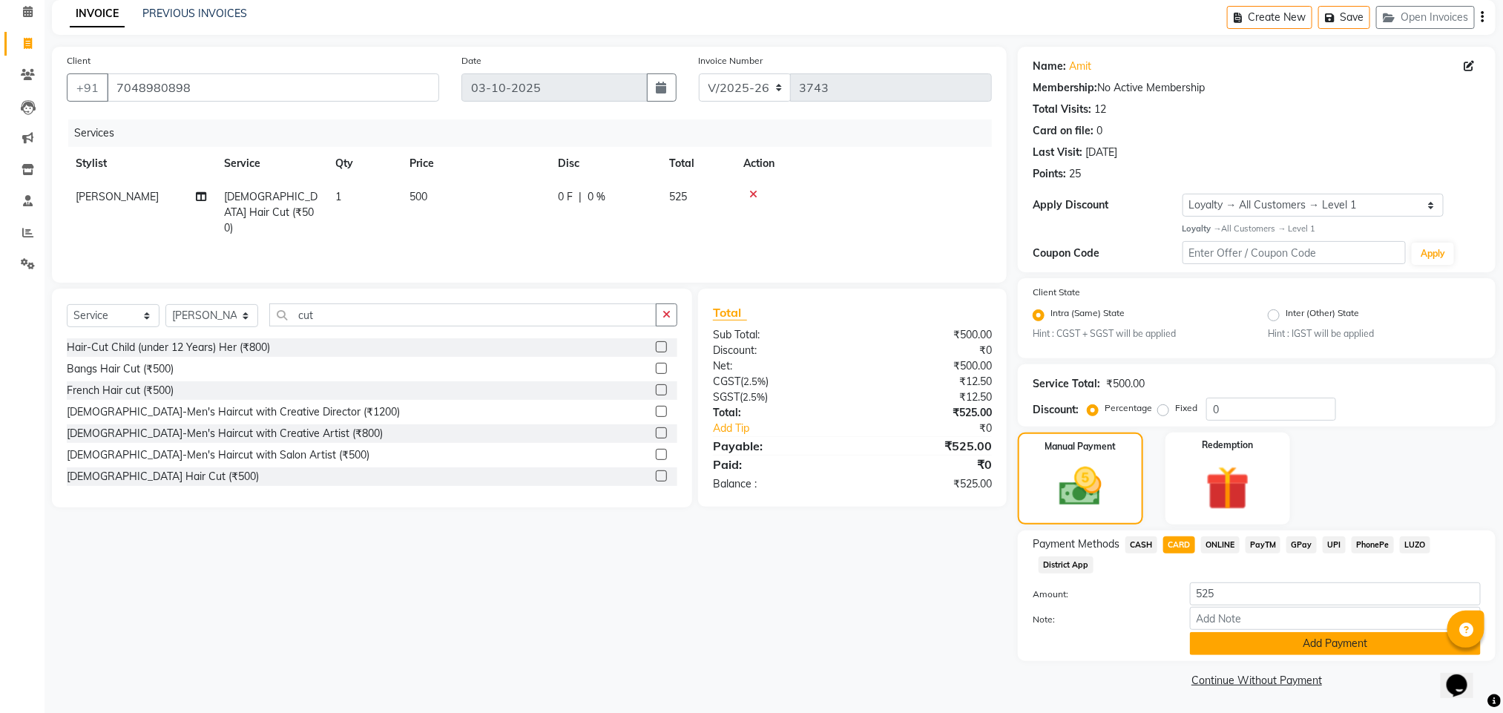 The height and width of the screenshot is (713, 1503). Describe the element at coordinates (596, 197) in the screenshot. I see `span: 0 %` at that location.